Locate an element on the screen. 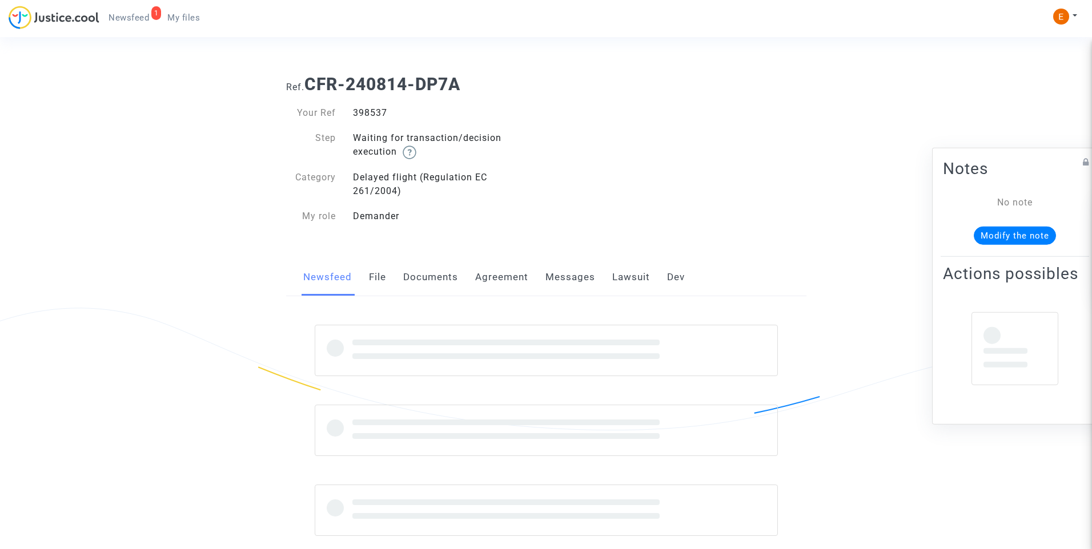 This screenshot has height=549, width=1092. h2: Actions possibles is located at coordinates (1015, 273).